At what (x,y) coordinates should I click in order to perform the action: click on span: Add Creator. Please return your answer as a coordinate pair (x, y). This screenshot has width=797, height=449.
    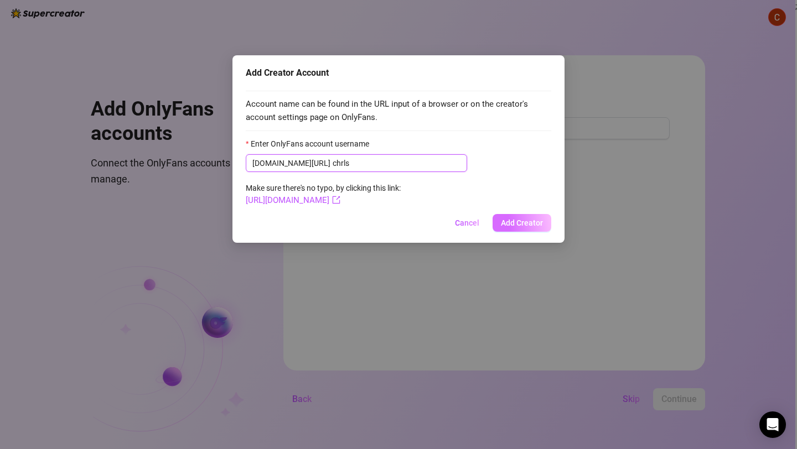
    Looking at the image, I should click on (522, 223).